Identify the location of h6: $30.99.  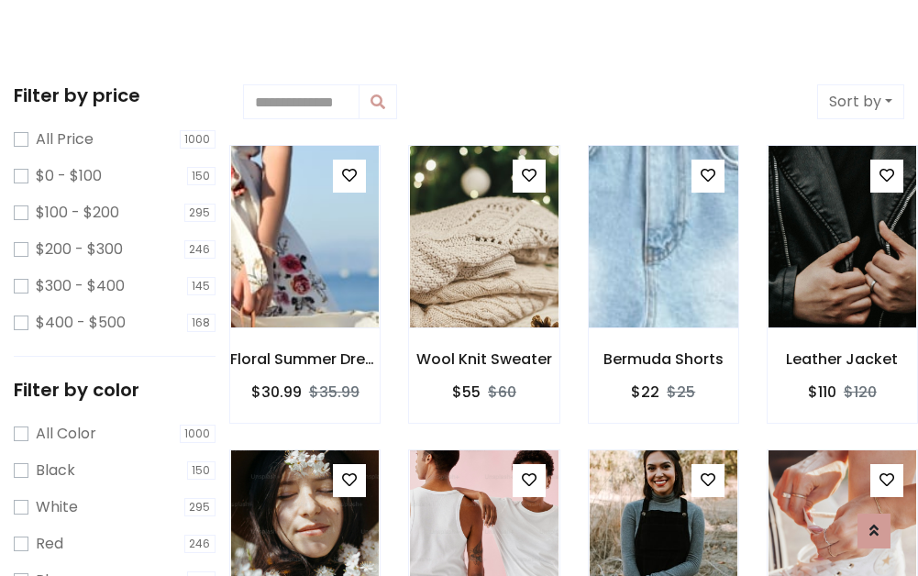
(276, 391).